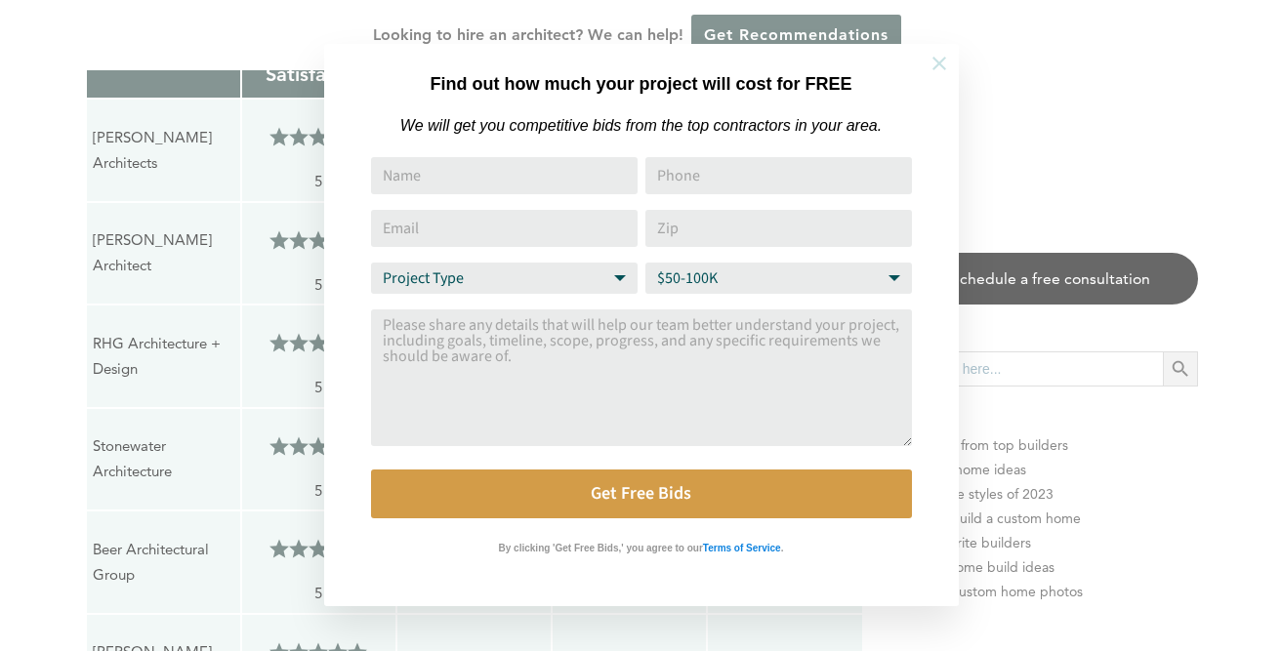 This screenshot has width=1282, height=651. Describe the element at coordinates (504, 176) in the screenshot. I see `input: Name` at that location.